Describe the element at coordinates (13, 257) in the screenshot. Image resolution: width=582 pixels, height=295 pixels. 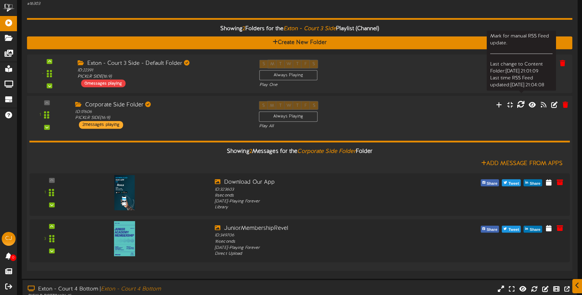
I see `span: 0` at that location.